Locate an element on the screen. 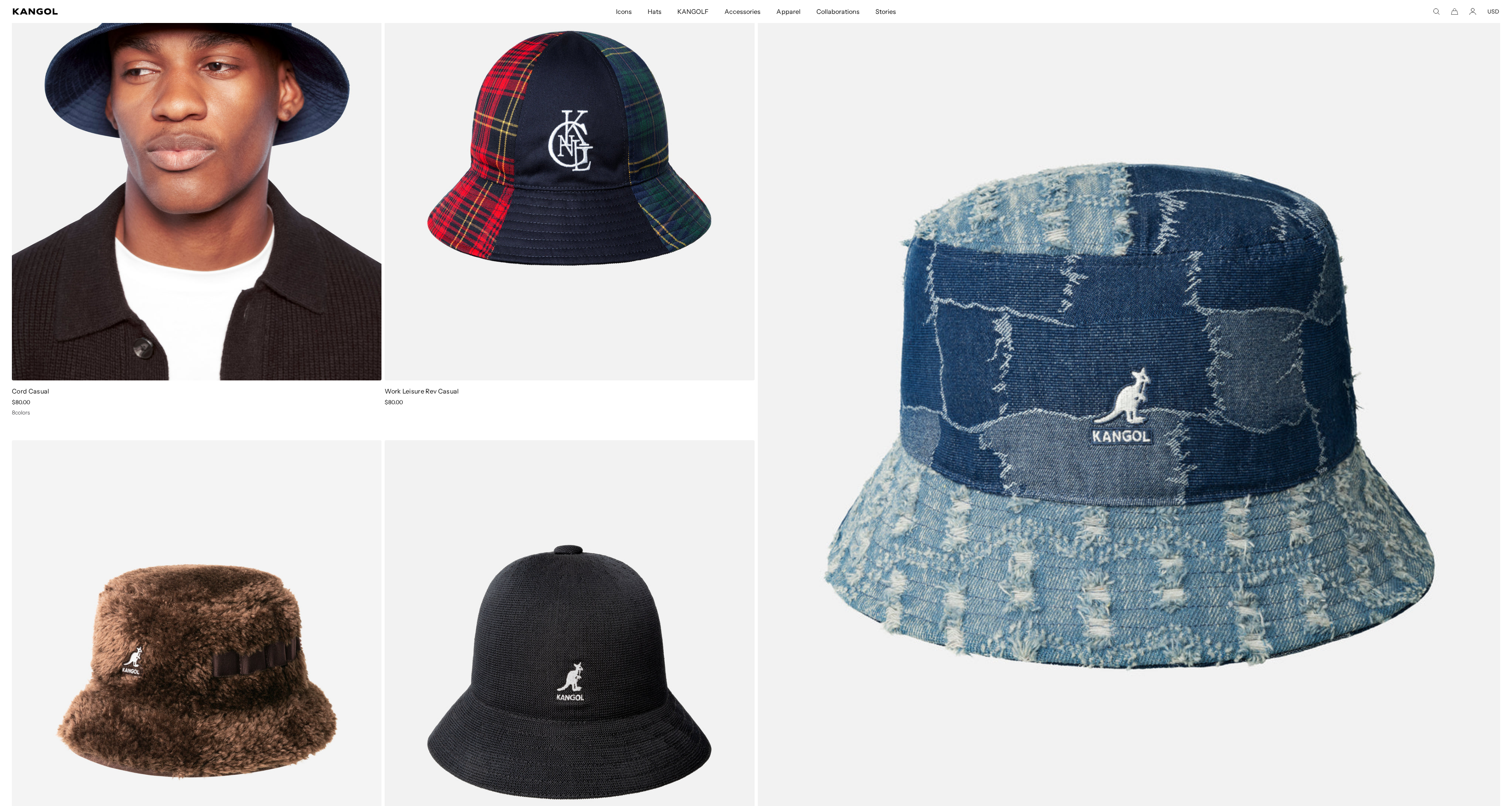 The width and height of the screenshot is (1512, 806). summary: Search here is located at coordinates (1436, 12).